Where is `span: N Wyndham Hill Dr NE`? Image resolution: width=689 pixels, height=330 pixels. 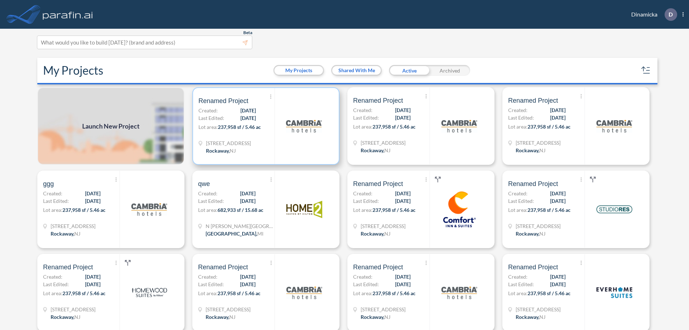
span: N Wyndham Hill Dr NE is located at coordinates (240, 226).